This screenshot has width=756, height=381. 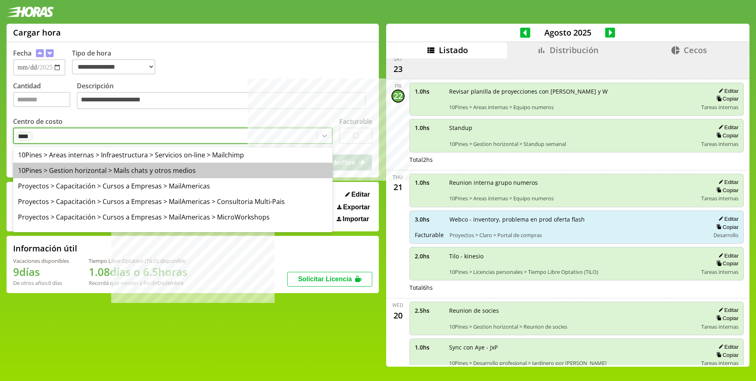 What do you see at coordinates (398, 315) in the screenshot?
I see `div: 20` at bounding box center [398, 315].